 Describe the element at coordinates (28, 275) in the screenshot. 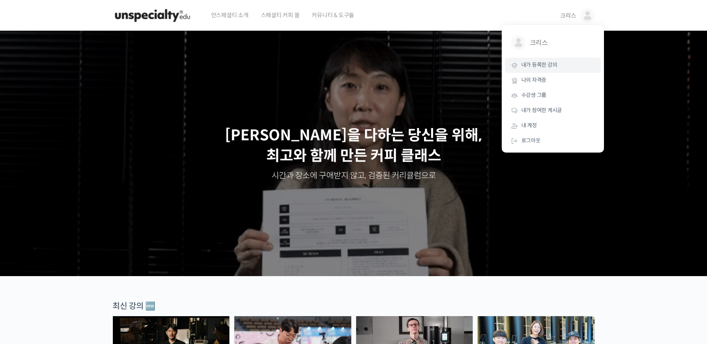

I see `span: 홈` at that location.